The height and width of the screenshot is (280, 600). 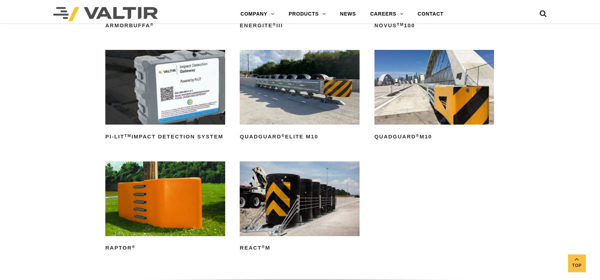 What do you see at coordinates (387, 14) in the screenshot?
I see `a: CAREERS` at bounding box center [387, 14].